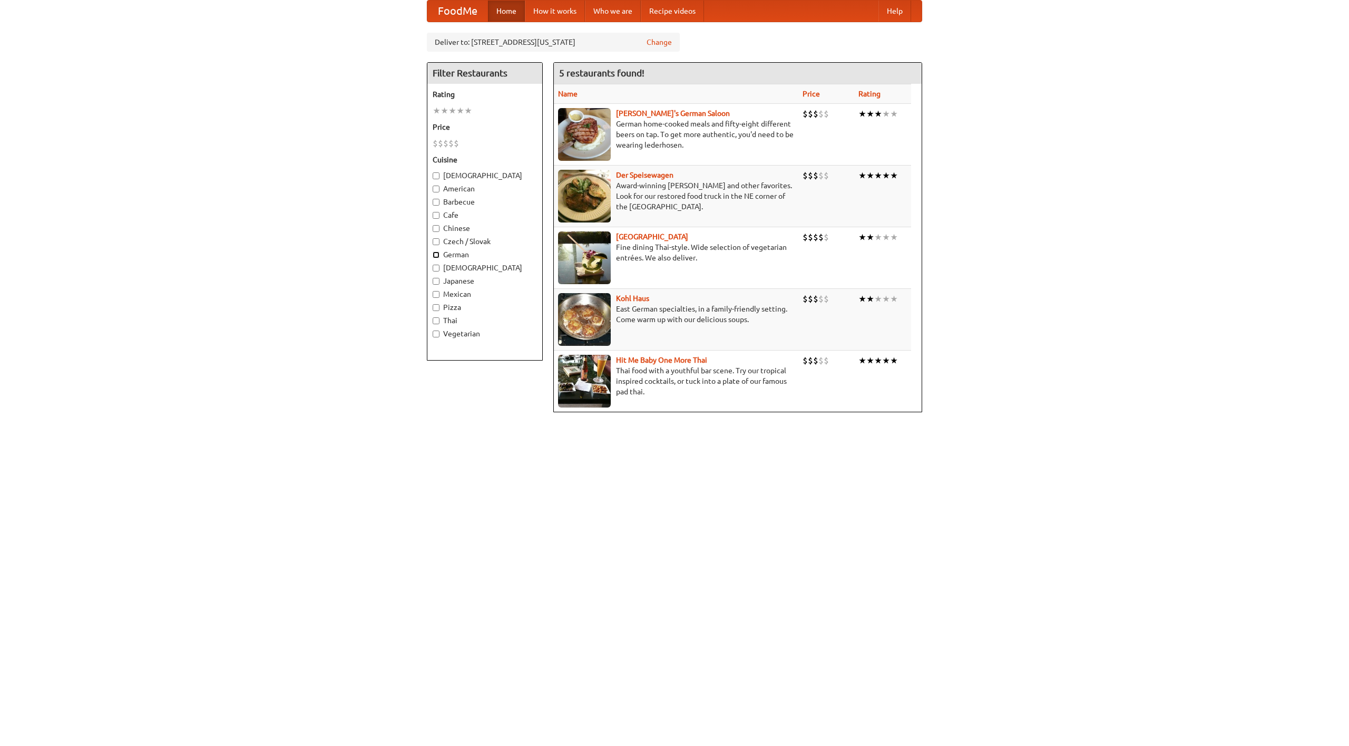 The image size is (1349, 746). What do you see at coordinates (436, 307) in the screenshot?
I see `input: Pizza` at bounding box center [436, 307].